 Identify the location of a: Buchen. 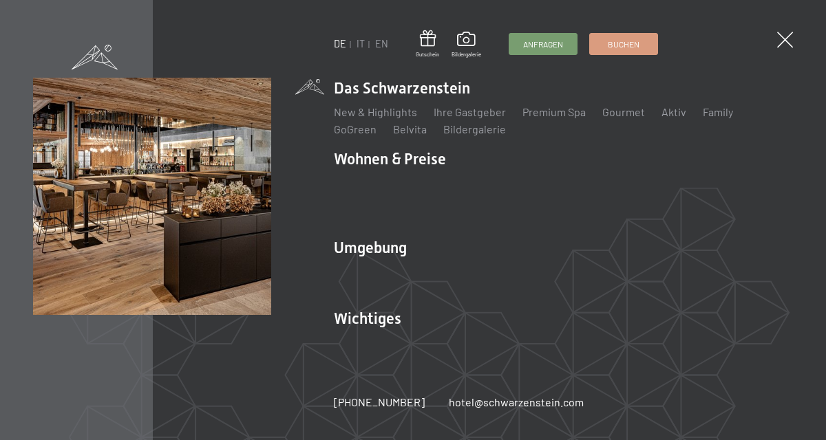
(623, 44).